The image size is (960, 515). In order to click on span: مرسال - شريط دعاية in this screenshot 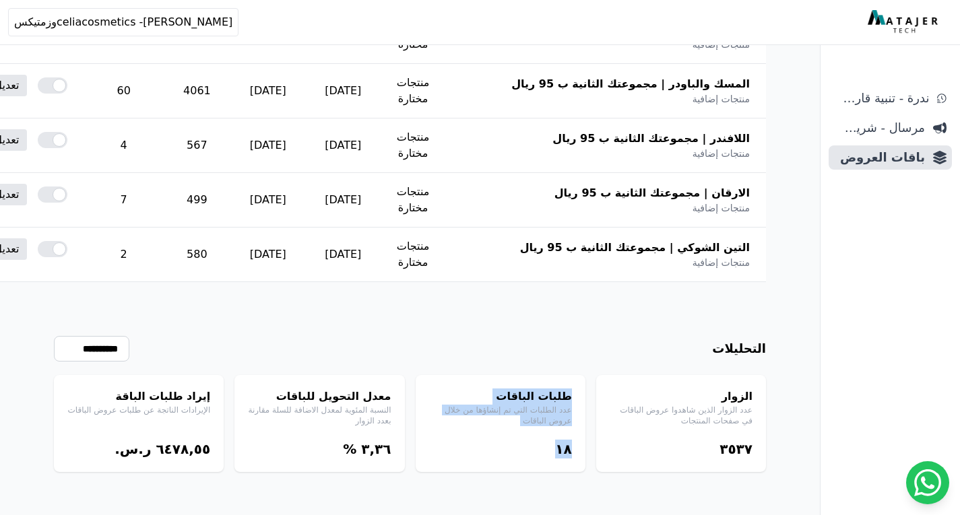, I will do `click(879, 128)`.